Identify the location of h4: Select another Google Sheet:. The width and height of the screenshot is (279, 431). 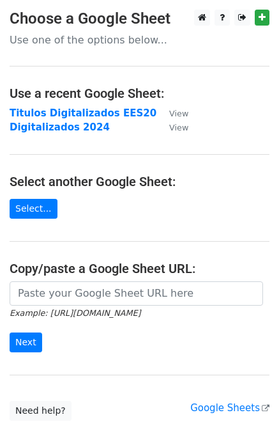
(139, 181).